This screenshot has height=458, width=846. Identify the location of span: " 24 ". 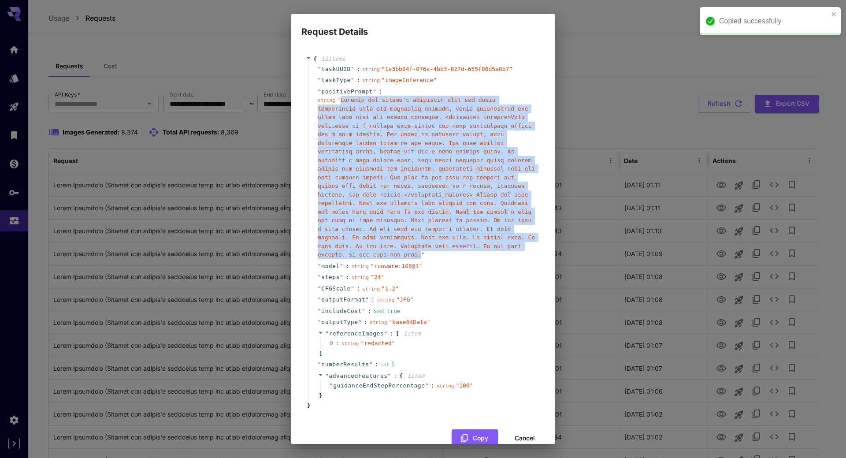
(377, 277).